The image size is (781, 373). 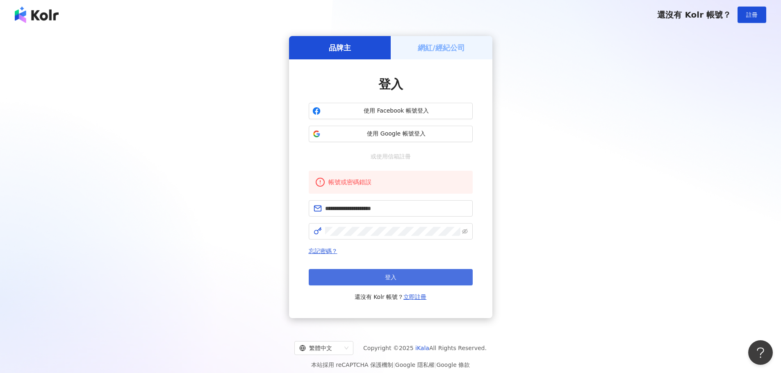 I want to click on span: eye-invisible, so click(x=465, y=232).